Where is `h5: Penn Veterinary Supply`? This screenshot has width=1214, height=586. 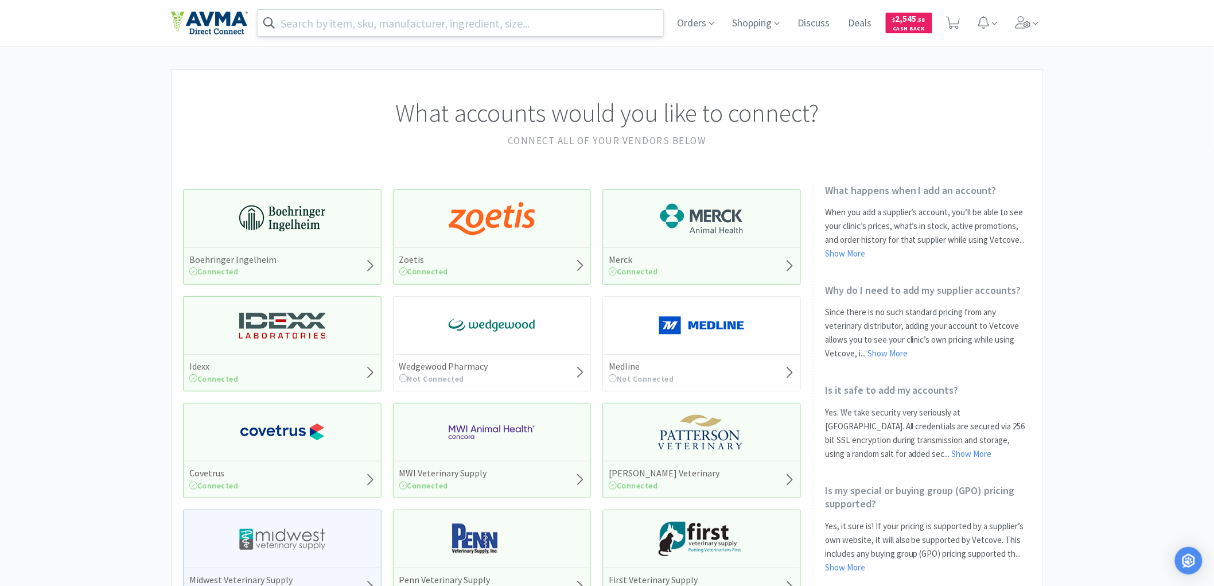
h5: Penn Veterinary Supply is located at coordinates (445, 579).